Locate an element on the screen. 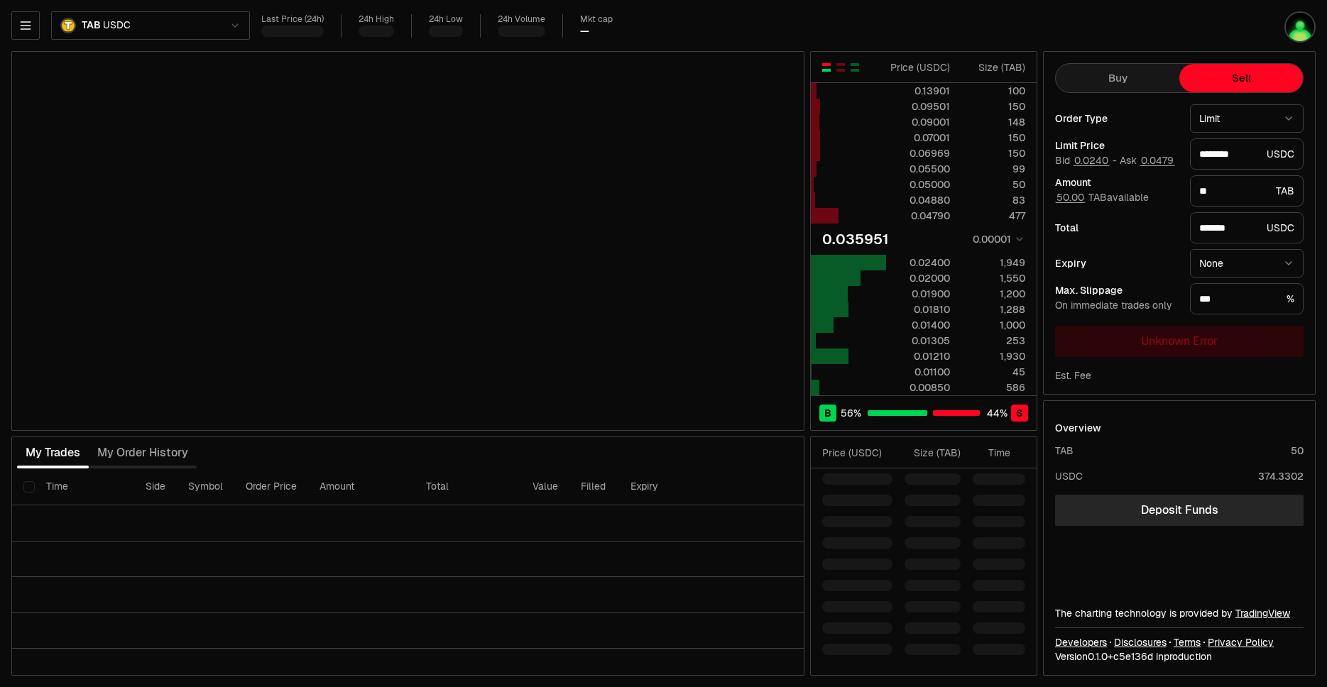  a: Terms is located at coordinates (1187, 643).